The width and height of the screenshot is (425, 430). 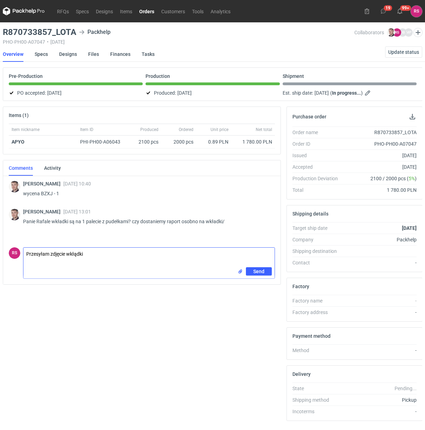 I want to click on a: Overview, so click(x=13, y=54).